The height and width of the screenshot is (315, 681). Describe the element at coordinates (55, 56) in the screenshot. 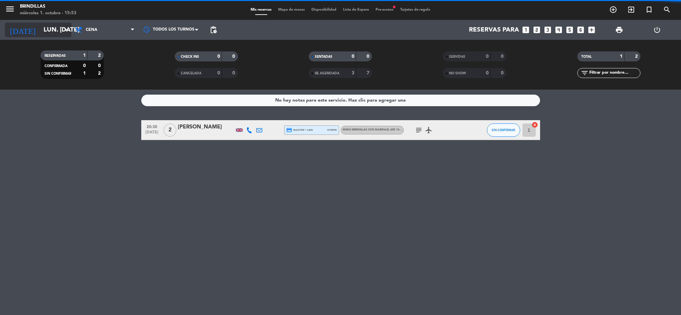

I see `span: RESERVADAS` at that location.